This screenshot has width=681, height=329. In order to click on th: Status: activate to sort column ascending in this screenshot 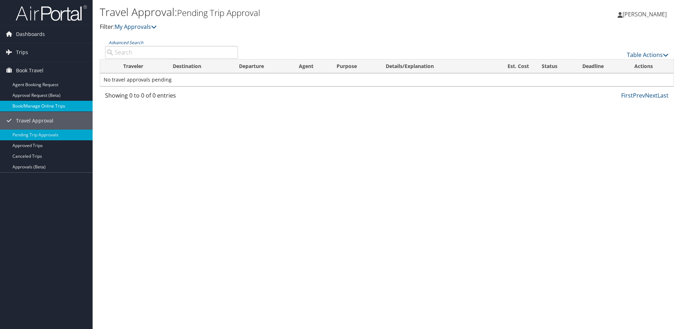, I will do `click(555, 66)`.